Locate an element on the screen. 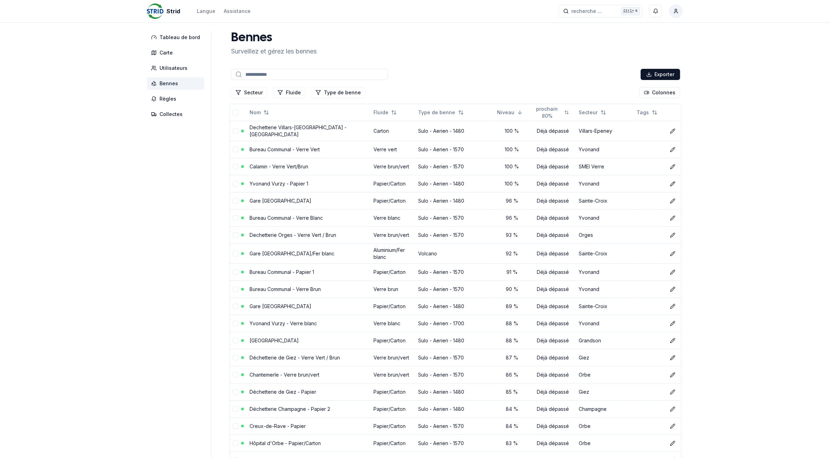 This screenshot has height=458, width=830. a: Bureau Communal - Verre Blanc is located at coordinates (286, 217).